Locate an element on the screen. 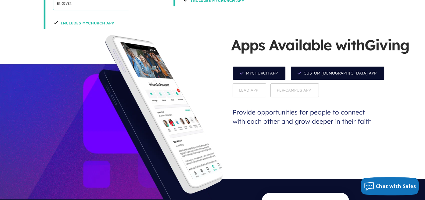 The height and width of the screenshot is (200, 425). p: Provide opportunities for people to connect with each other and grow deeper in their faith is located at coordinates (304, 116).